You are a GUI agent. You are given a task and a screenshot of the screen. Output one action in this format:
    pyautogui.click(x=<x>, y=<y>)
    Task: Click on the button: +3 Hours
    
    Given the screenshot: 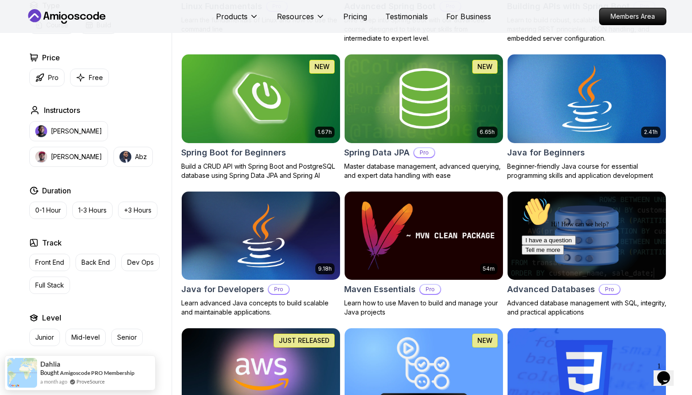 What is the action you would take?
    pyautogui.click(x=138, y=211)
    